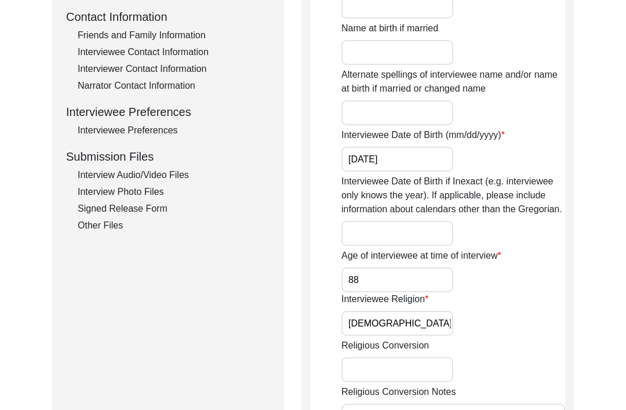 The height and width of the screenshot is (410, 626). What do you see at coordinates (174, 53) in the screenshot?
I see `div: Interviewee Contact Information` at bounding box center [174, 53].